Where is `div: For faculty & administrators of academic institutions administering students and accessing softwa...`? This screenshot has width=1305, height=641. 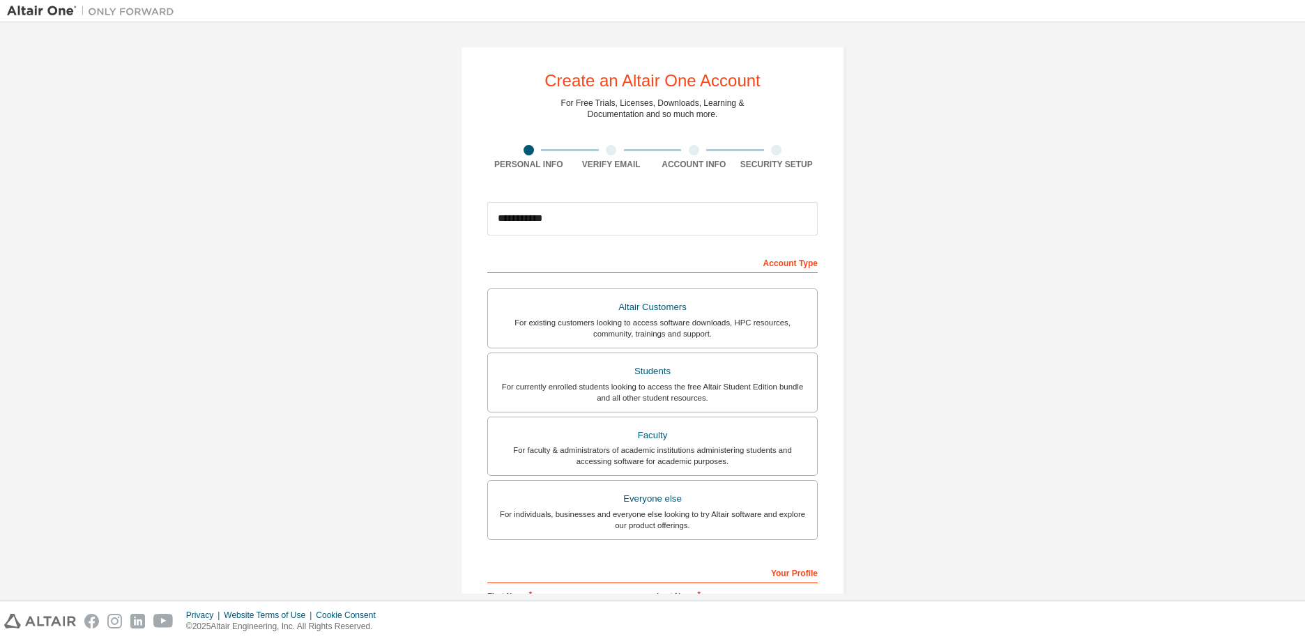 div: For faculty & administrators of academic institutions administering students and accessing softwa... is located at coordinates (652, 456).